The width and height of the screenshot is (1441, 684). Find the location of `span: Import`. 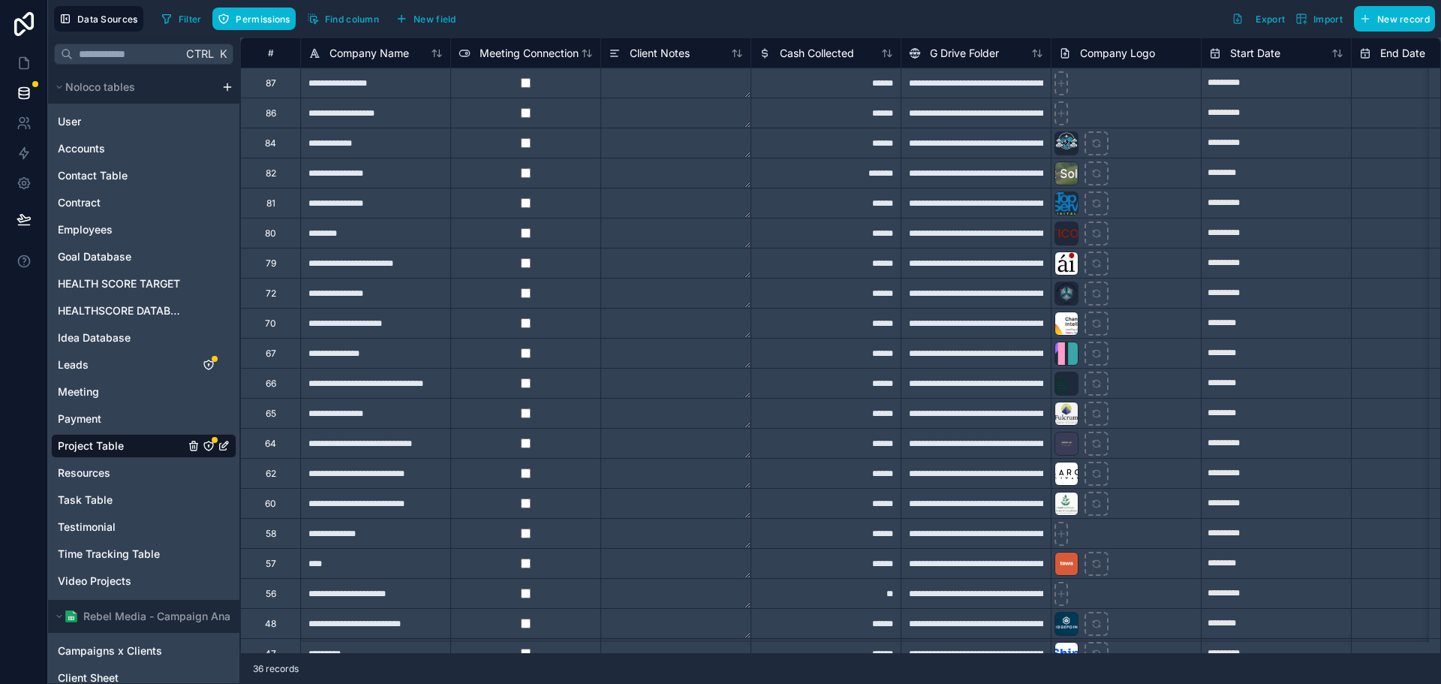

span: Import is located at coordinates (1328, 19).